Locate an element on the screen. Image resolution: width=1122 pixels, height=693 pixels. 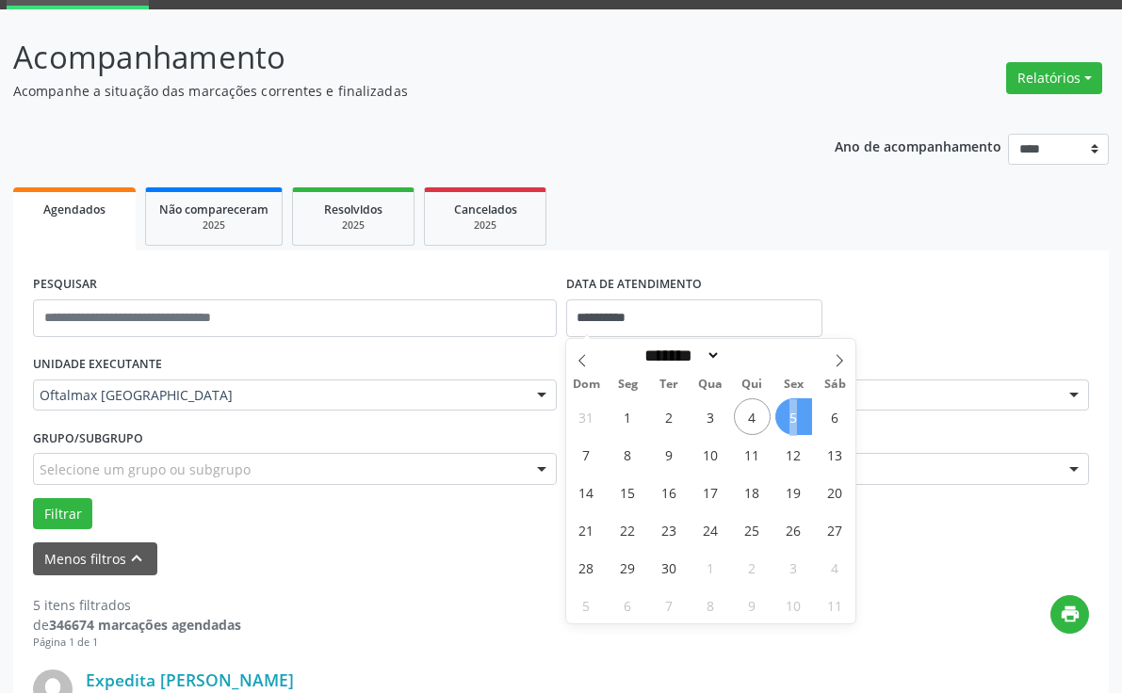
span: Agosto 31, 2025 is located at coordinates (586, 416).